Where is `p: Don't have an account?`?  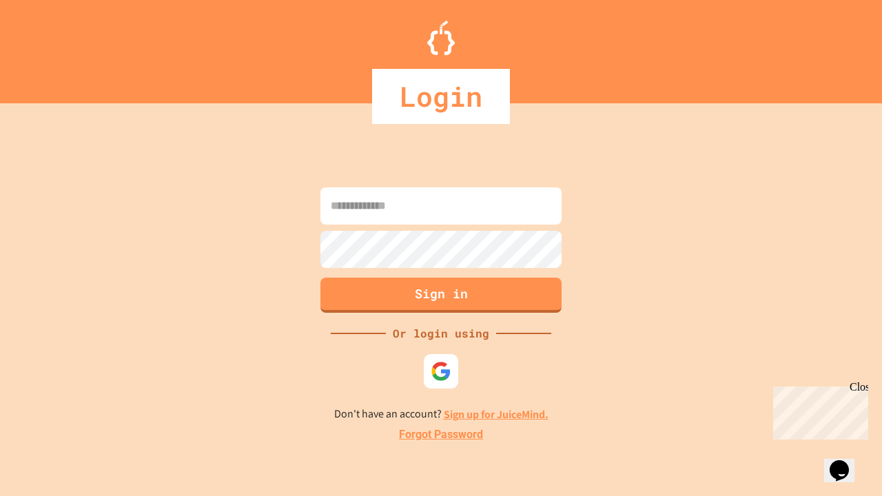
p: Don't have an account? is located at coordinates (441, 414).